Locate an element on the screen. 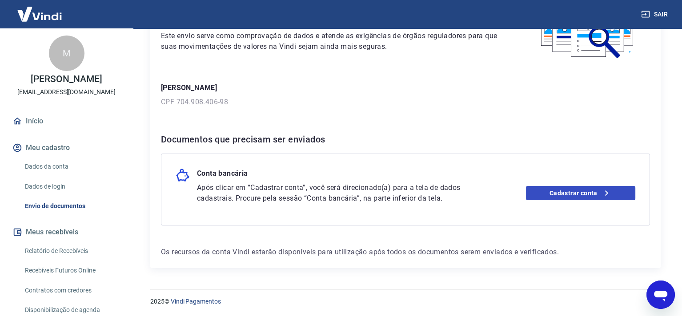  p: CPF 704.908.406-98 is located at coordinates (405, 102).